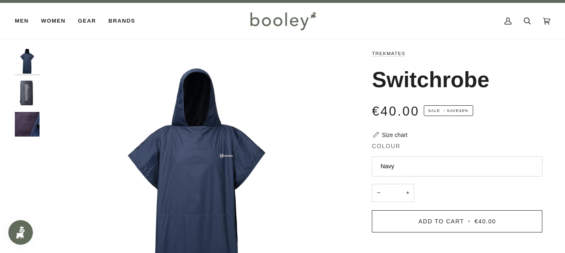 This screenshot has width=565, height=253. Describe the element at coordinates (25, 21) in the screenshot. I see `a: Men` at that location.